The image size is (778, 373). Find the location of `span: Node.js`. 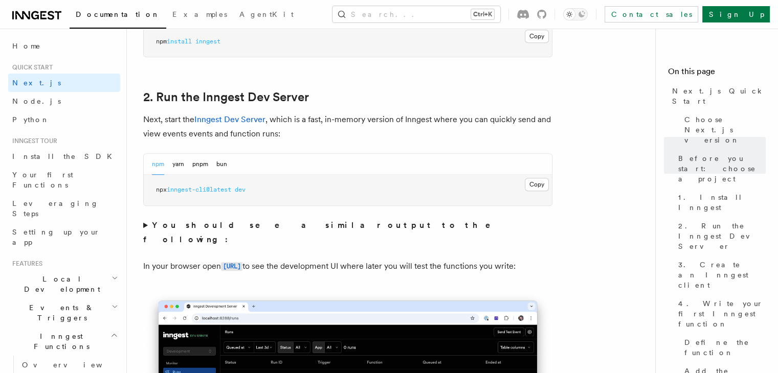

span: Node.js is located at coordinates (36, 101).